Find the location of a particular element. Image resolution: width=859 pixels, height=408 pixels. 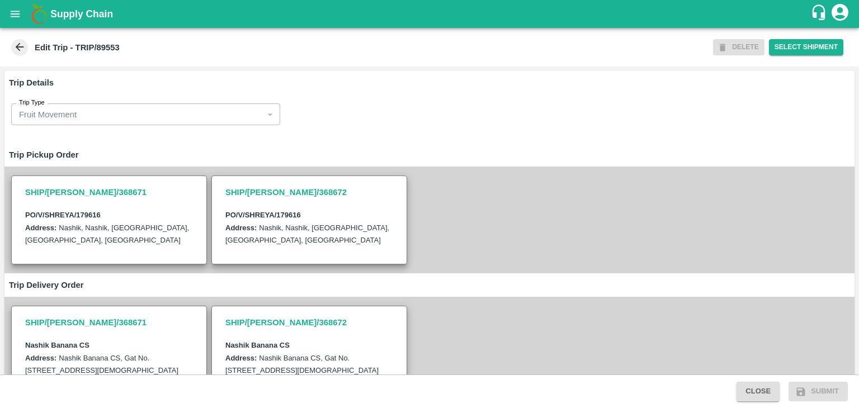

a: Supply Chain is located at coordinates (430, 14).